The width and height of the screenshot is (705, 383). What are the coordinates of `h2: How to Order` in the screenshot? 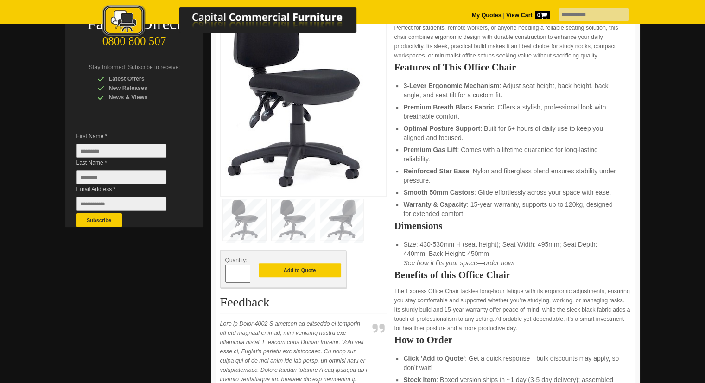 It's located at (512, 340).